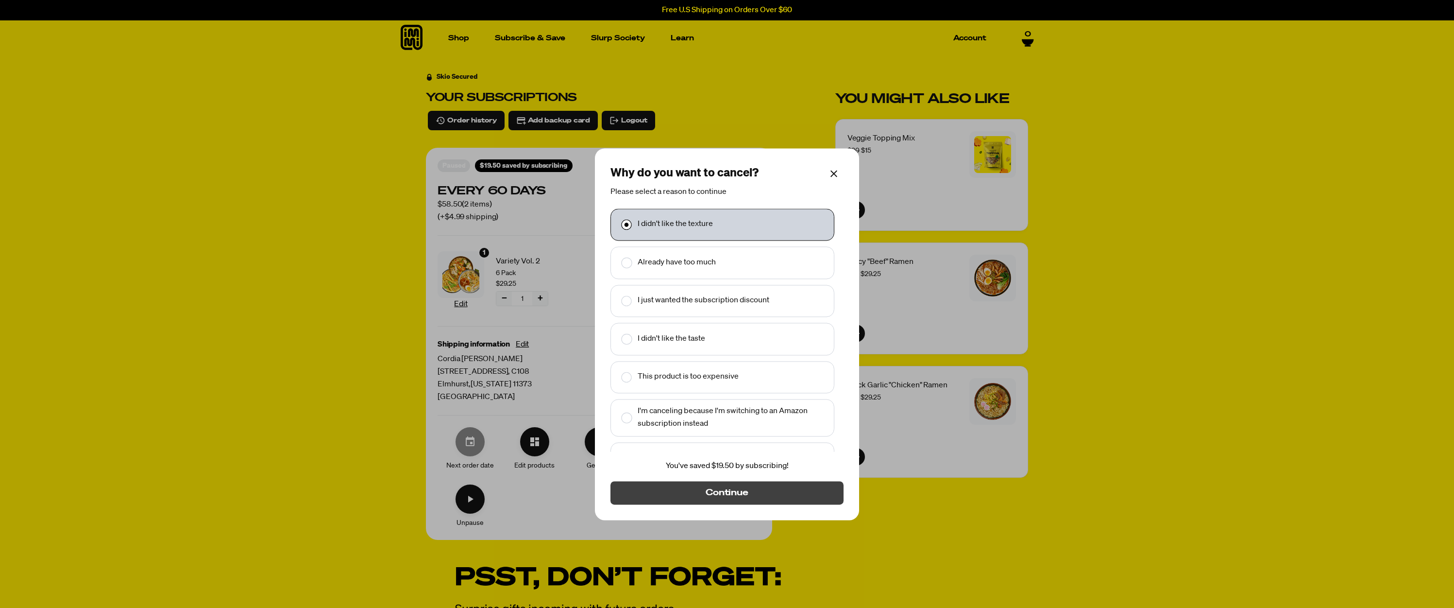  What do you see at coordinates (458, 38) in the screenshot?
I see `a: Shop` at bounding box center [458, 38].